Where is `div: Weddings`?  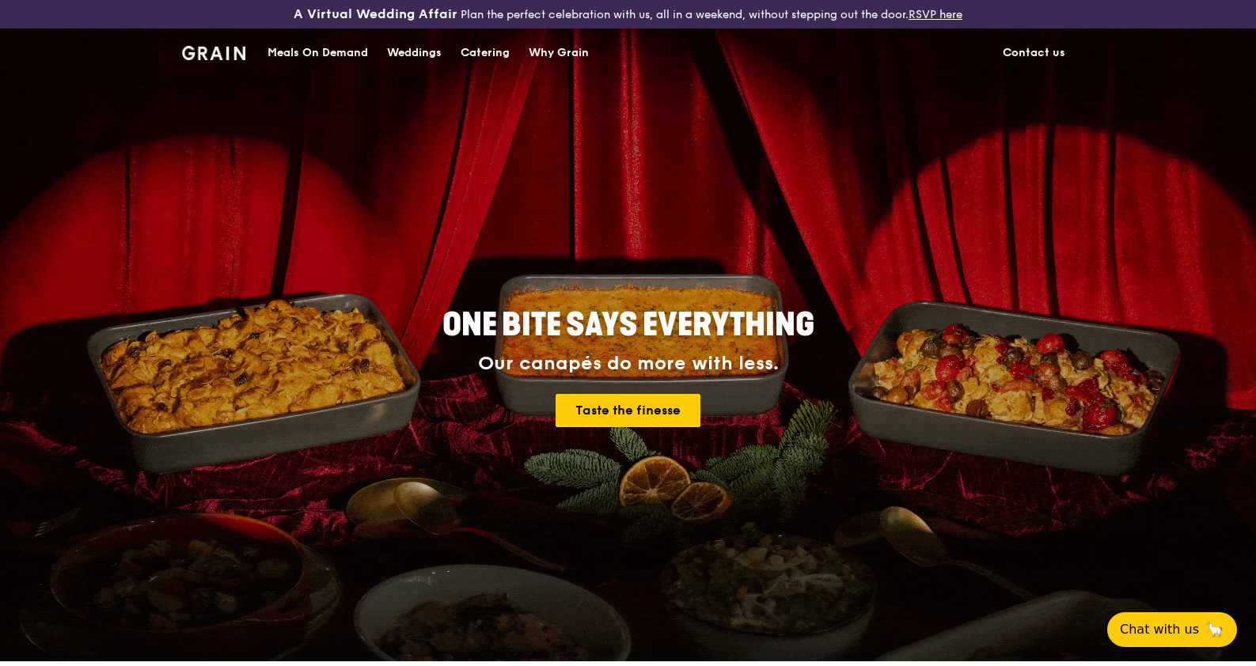
div: Weddings is located at coordinates (414, 53).